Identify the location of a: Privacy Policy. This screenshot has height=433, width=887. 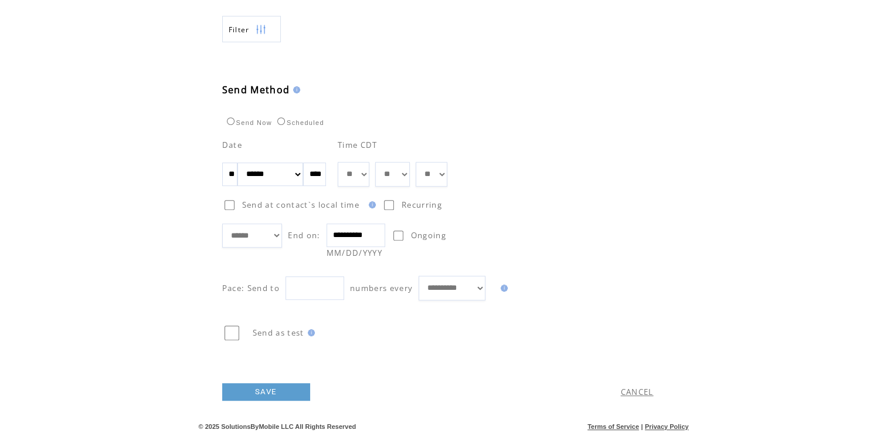
(666, 426).